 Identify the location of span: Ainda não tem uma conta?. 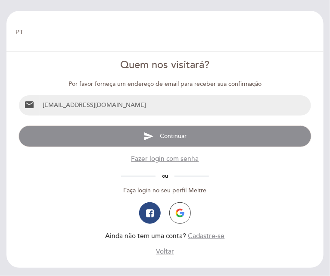
(146, 236).